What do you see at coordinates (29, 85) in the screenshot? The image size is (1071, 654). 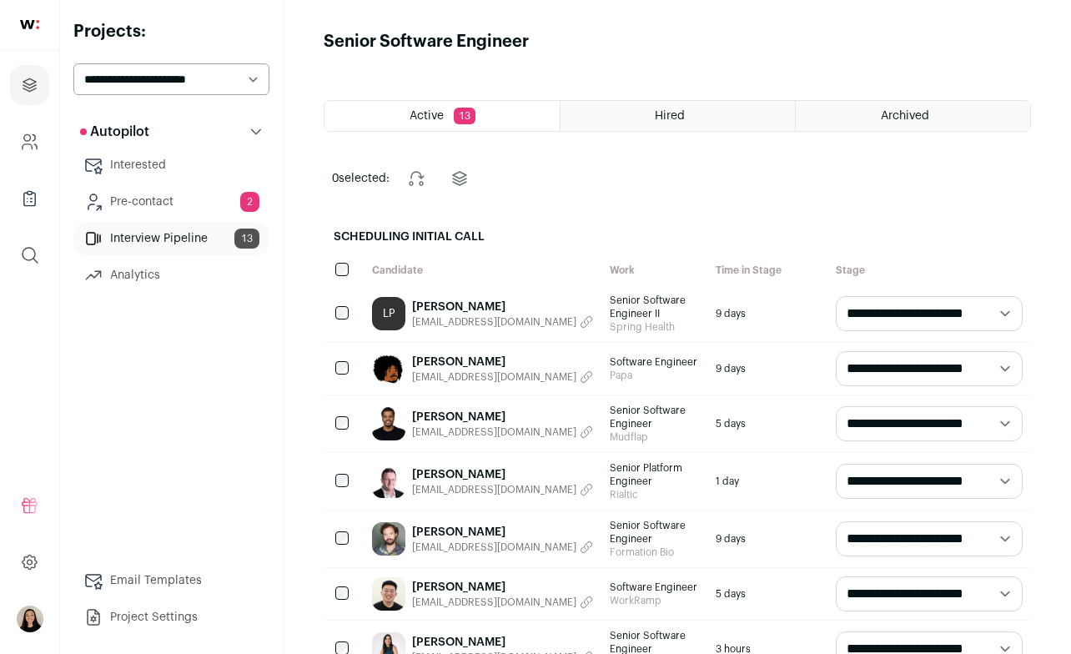 I see `a: Projects` at bounding box center [29, 85].